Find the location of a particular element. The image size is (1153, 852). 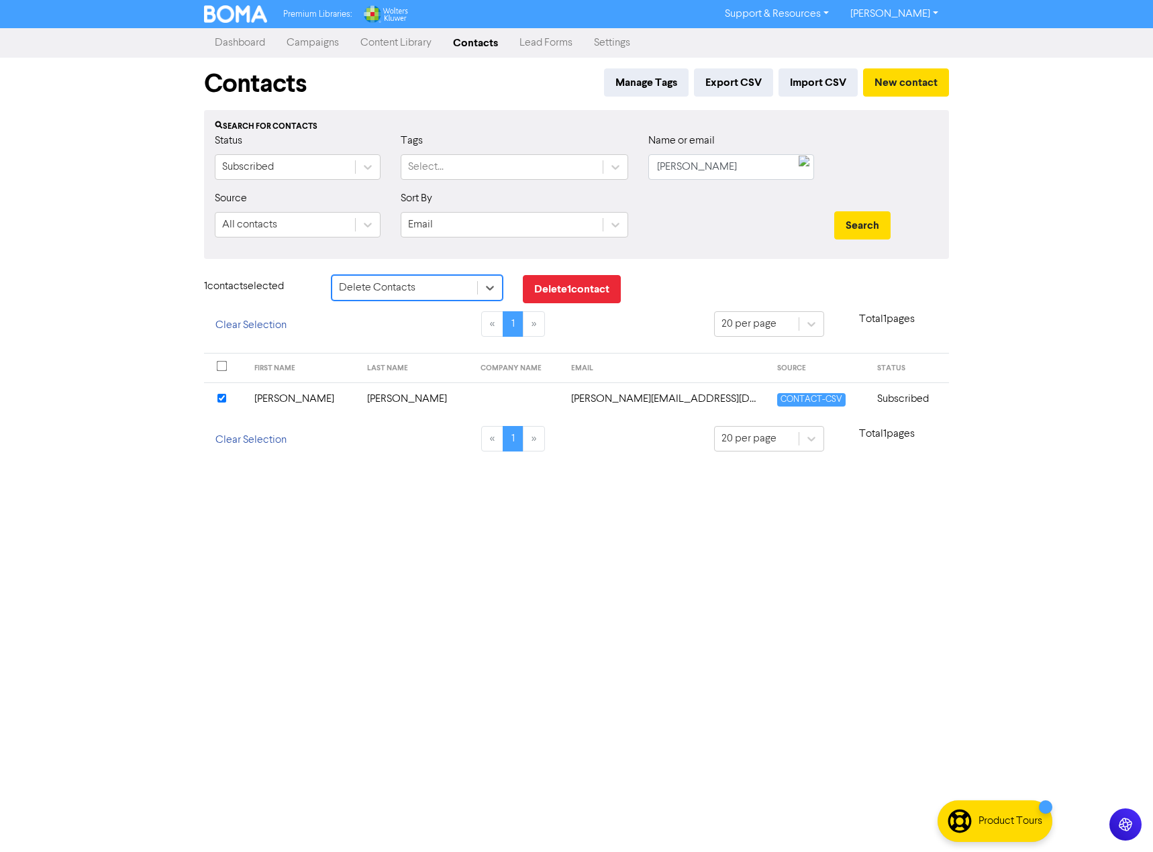

div: Subscribed is located at coordinates (248, 167).